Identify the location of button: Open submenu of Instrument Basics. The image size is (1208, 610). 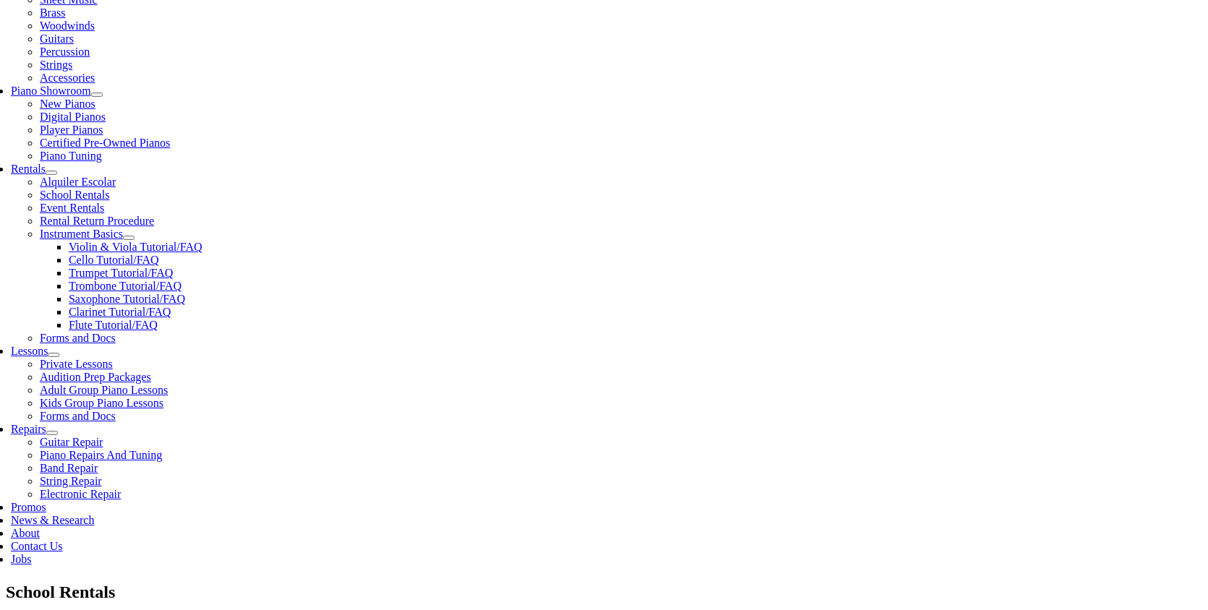
(129, 238).